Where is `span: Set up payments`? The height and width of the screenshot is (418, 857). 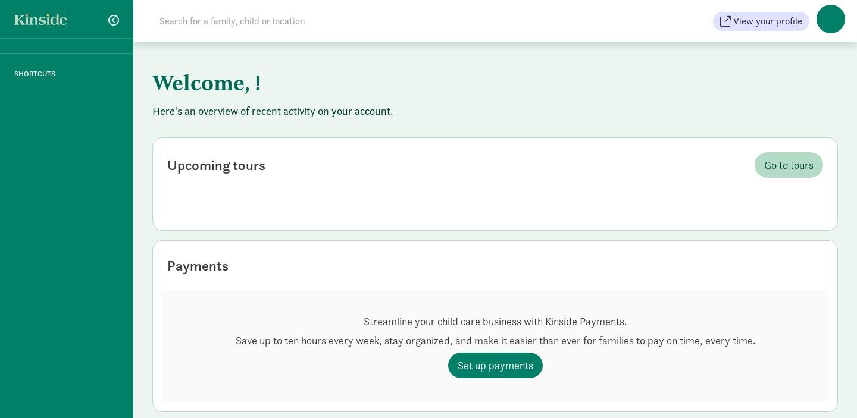
span: Set up payments is located at coordinates (495, 365).